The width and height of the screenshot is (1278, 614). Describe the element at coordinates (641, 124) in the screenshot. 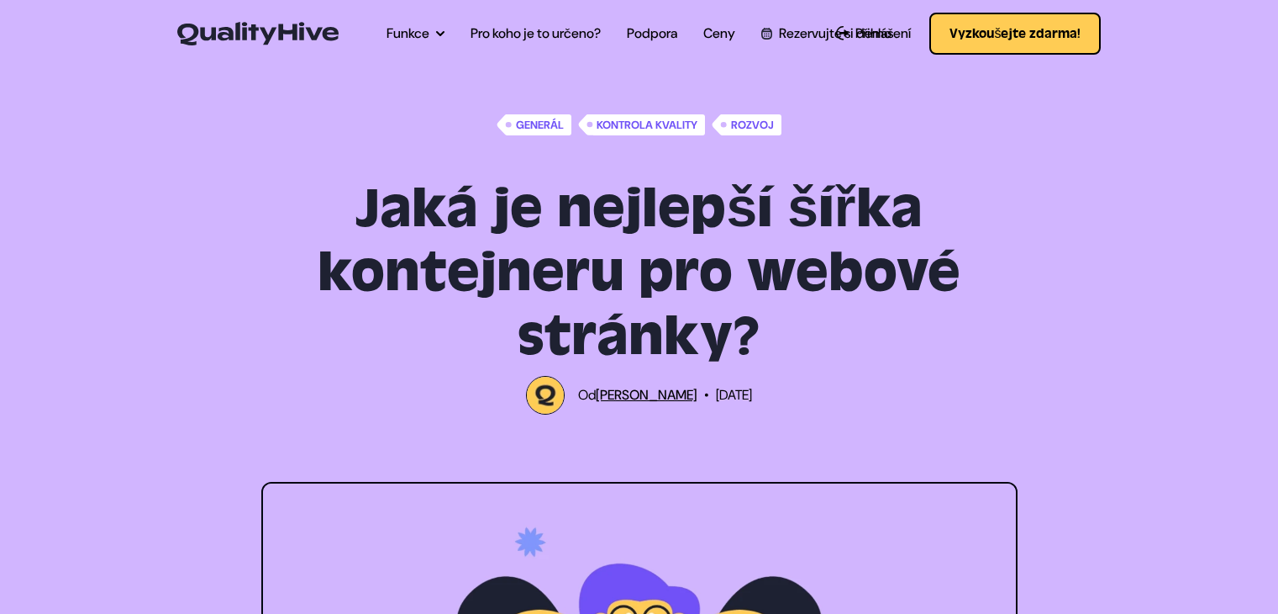

I see `a: Kontrola kvality` at that location.